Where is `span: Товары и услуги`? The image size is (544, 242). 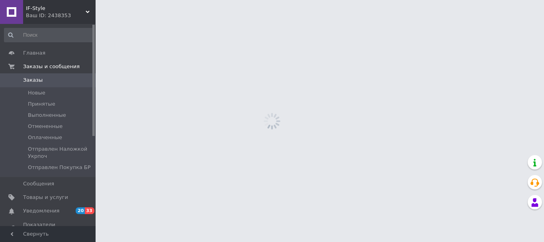
span: Товары и услуги is located at coordinates (45, 197).